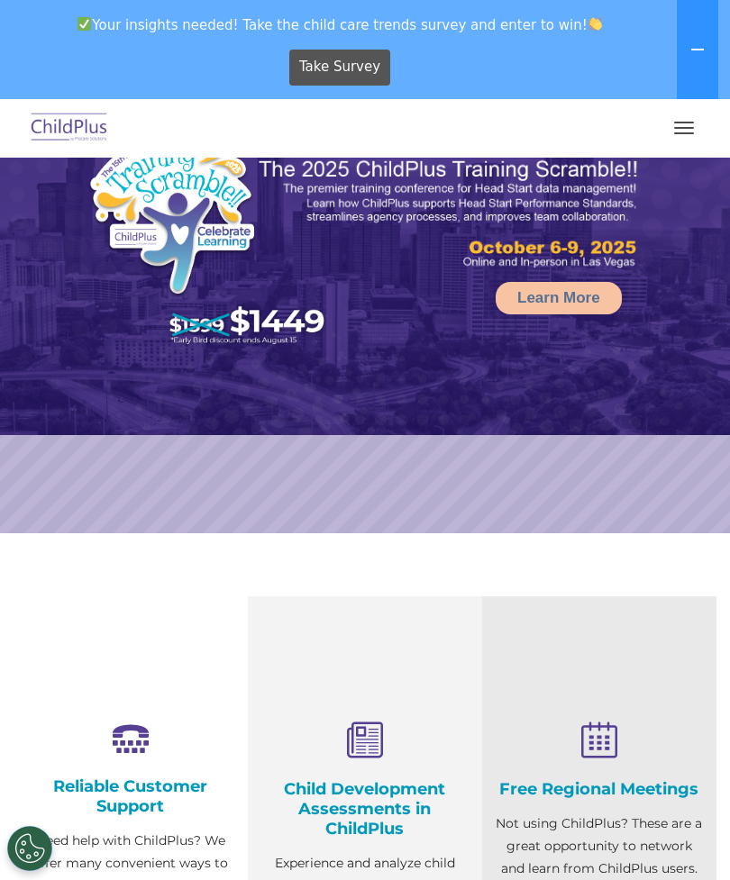 The width and height of the screenshot is (730, 880). Describe the element at coordinates (558, 298) in the screenshot. I see `a: Learn More` at that location.